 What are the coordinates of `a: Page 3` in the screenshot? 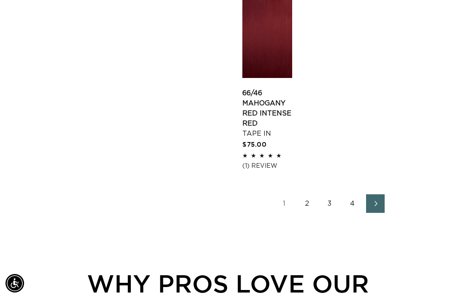 It's located at (329, 204).